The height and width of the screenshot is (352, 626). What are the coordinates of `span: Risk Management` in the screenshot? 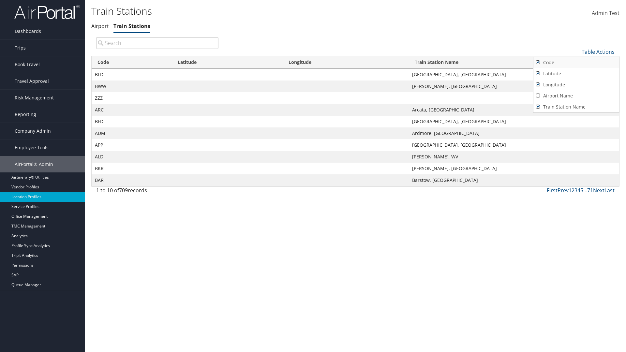 It's located at (34, 98).